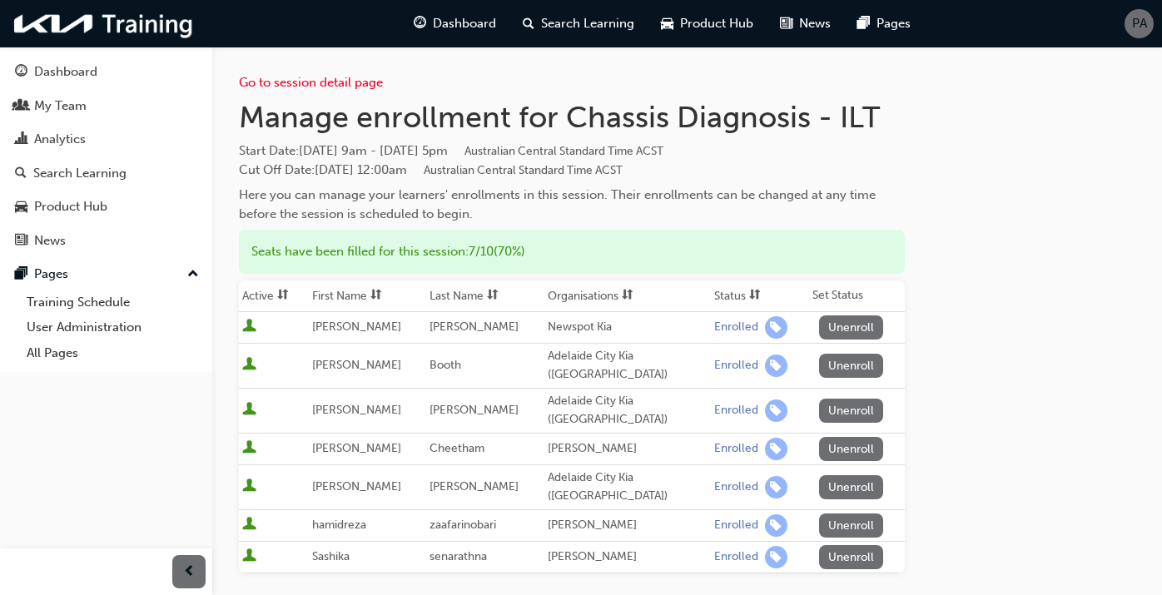  I want to click on div: News, so click(50, 240).